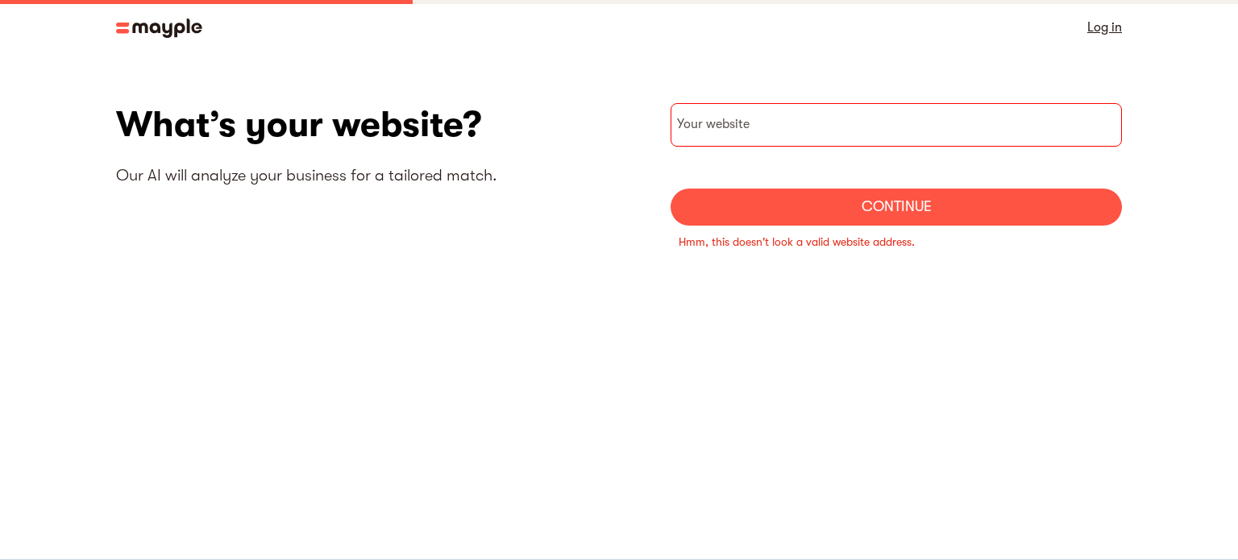 Image resolution: width=1238 pixels, height=560 pixels. What do you see at coordinates (1104, 27) in the screenshot?
I see `a: Log in` at bounding box center [1104, 27].